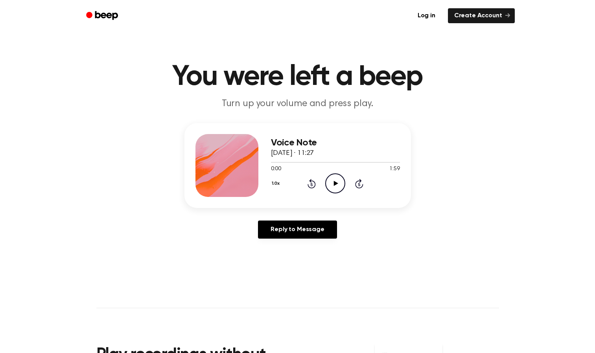 Image resolution: width=595 pixels, height=353 pixels. What do you see at coordinates (395, 169) in the screenshot?
I see `span: 1:59` at bounding box center [395, 169].